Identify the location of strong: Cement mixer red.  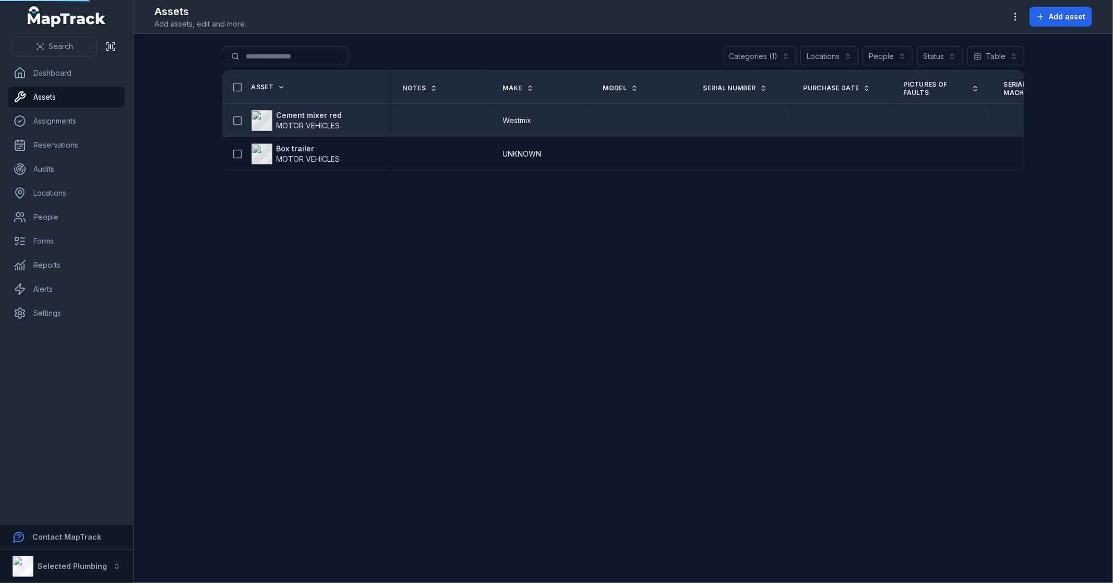
(310, 115).